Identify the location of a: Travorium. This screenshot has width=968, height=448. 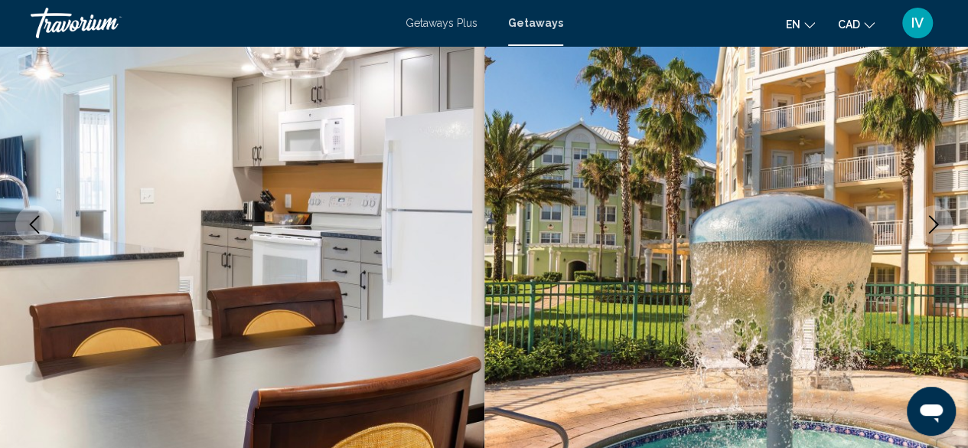
(211, 23).